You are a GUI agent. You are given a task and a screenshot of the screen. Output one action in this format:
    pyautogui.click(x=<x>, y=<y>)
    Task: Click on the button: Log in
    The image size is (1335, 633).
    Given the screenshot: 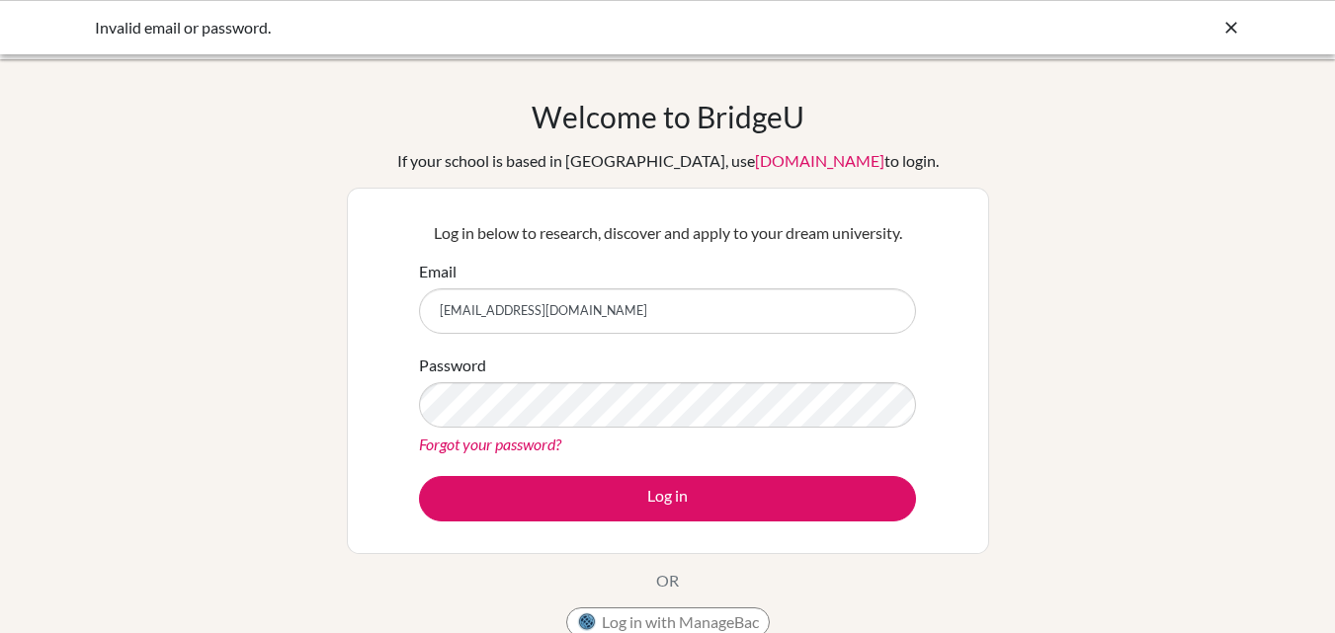 What is the action you would take?
    pyautogui.click(x=667, y=499)
    